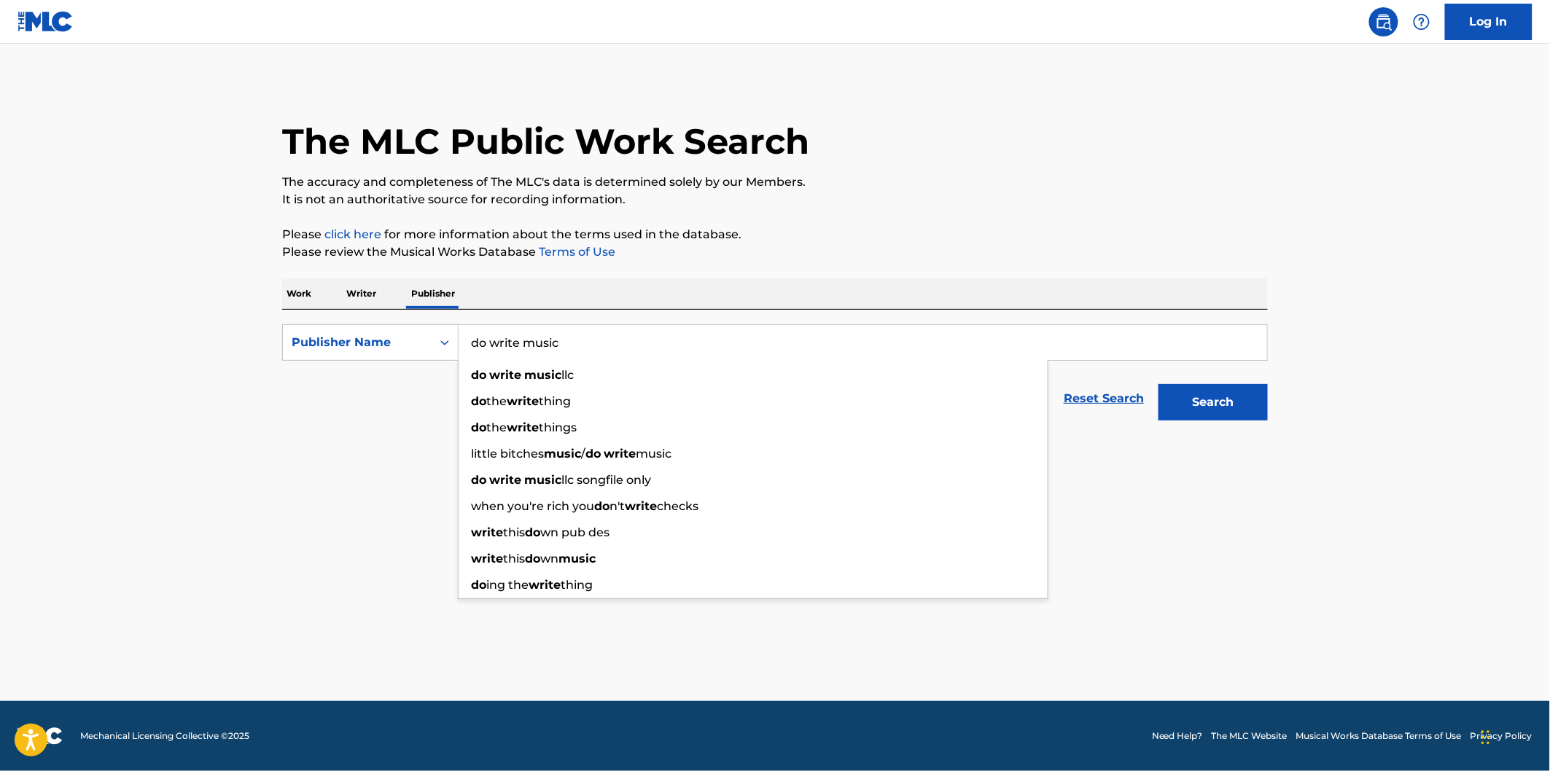 This screenshot has width=1550, height=771. Describe the element at coordinates (549, 558) in the screenshot. I see `span: wn` at that location.